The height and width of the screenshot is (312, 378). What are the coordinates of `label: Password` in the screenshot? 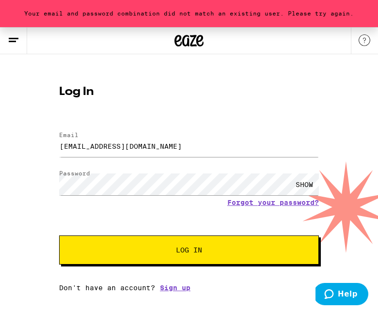 It's located at (75, 173).